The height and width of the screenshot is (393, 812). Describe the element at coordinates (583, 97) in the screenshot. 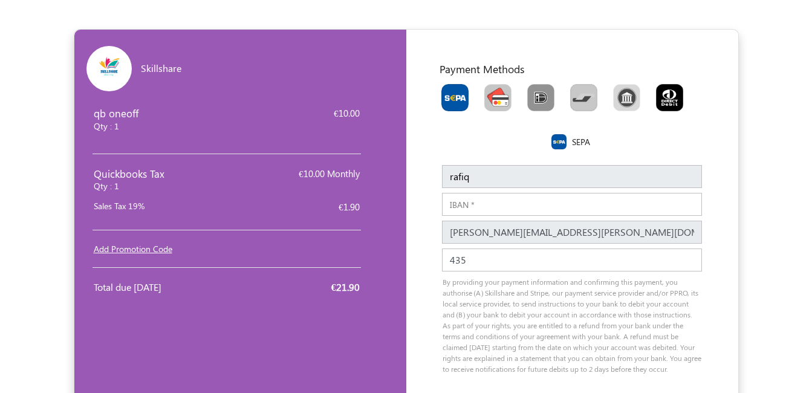

I see `img: Bancontact.png` at that location.